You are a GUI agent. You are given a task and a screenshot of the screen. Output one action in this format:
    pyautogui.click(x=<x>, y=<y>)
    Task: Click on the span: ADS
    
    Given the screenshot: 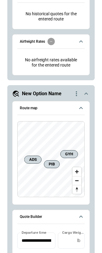 What is the action you would take?
    pyautogui.click(x=33, y=159)
    